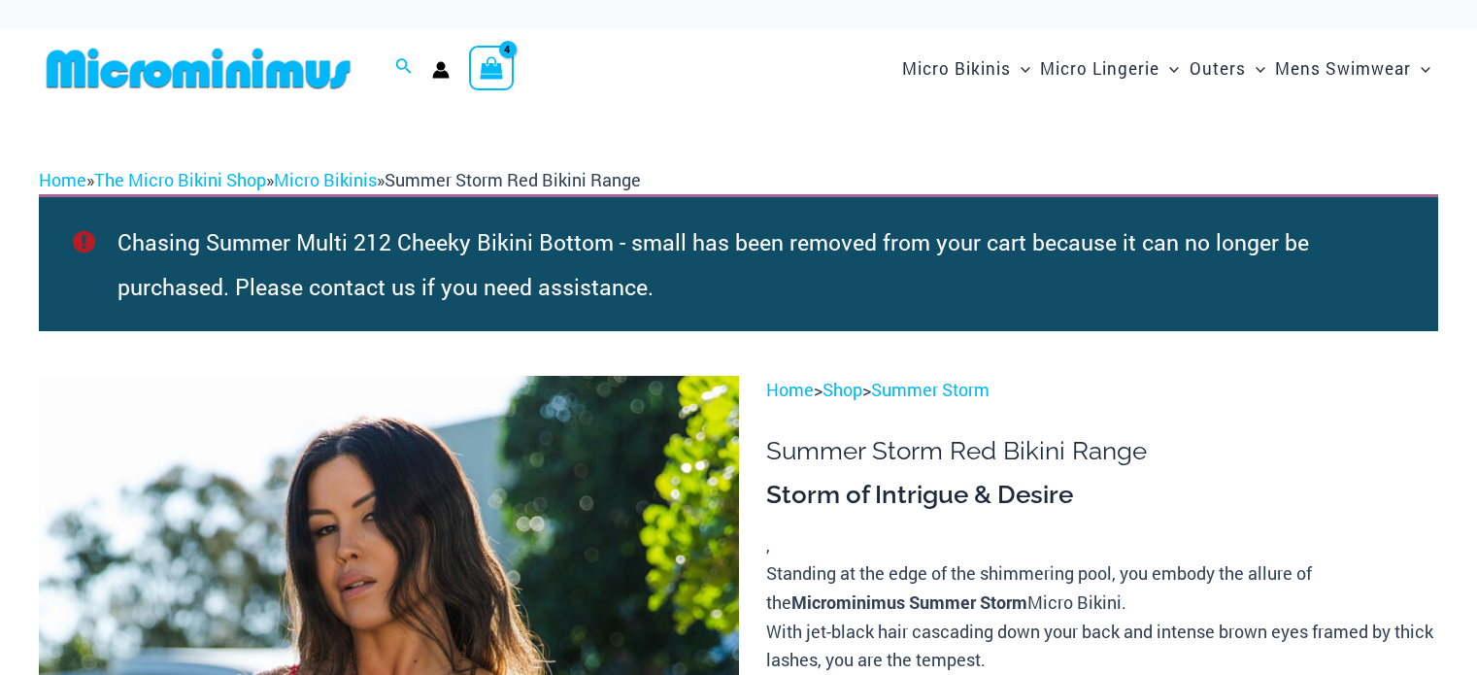 The width and height of the screenshot is (1477, 675). Describe the element at coordinates (756, 264) in the screenshot. I see `li: Chasing Summer Multi 212 Cheeky Bikini Bottom - small has been removed from your cart because it ...` at that location.